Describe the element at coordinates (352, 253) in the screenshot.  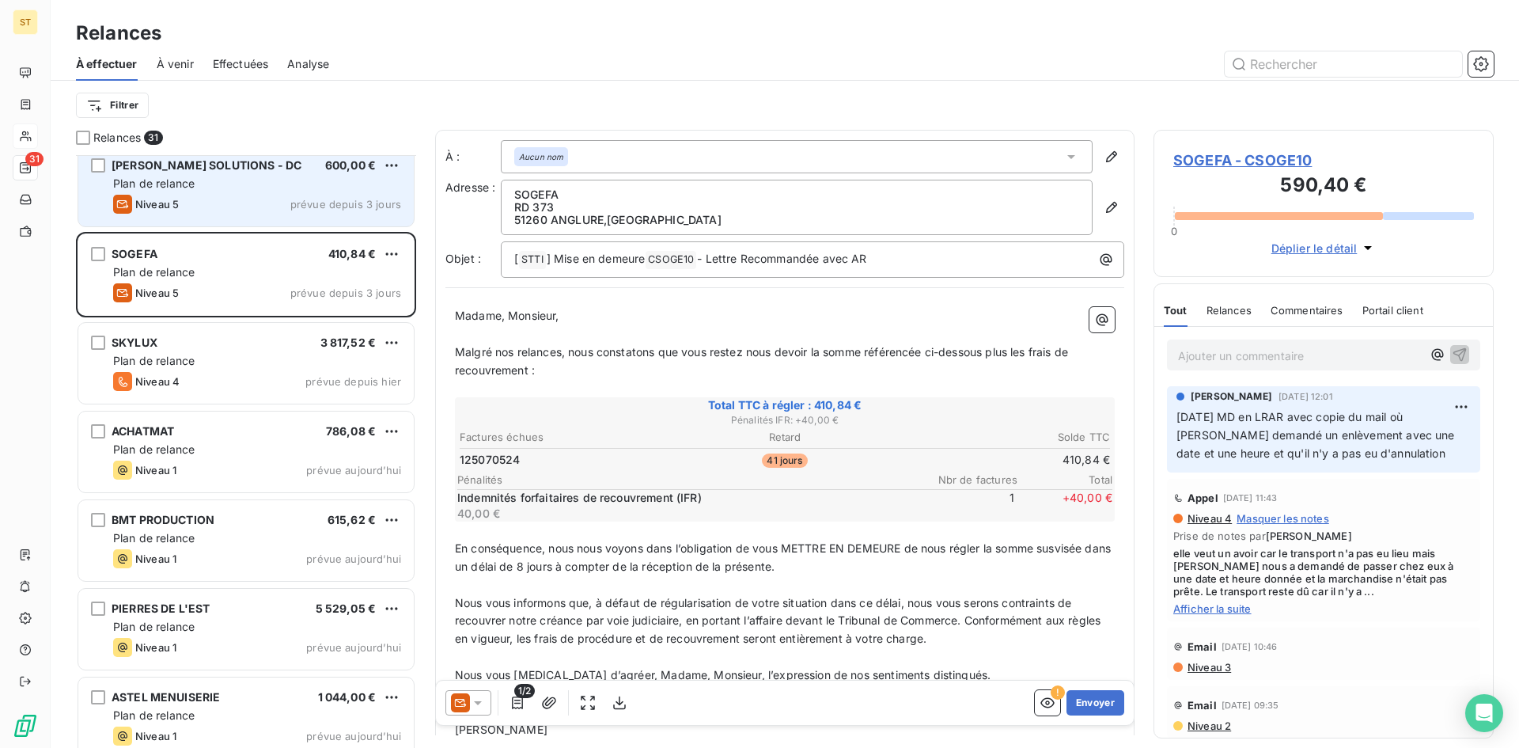
I see `span: 410,84 €` at that location.